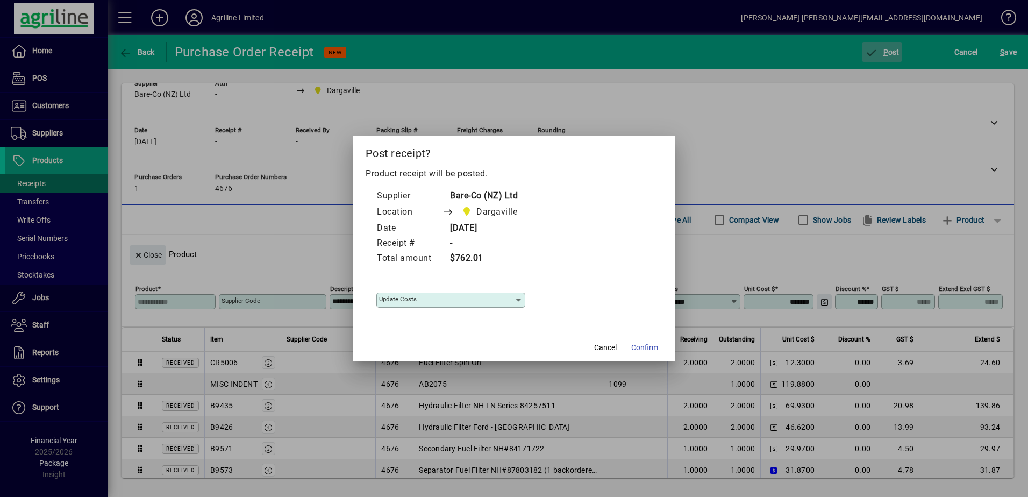 This screenshot has width=1028, height=497. I want to click on span: Cancel, so click(605, 347).